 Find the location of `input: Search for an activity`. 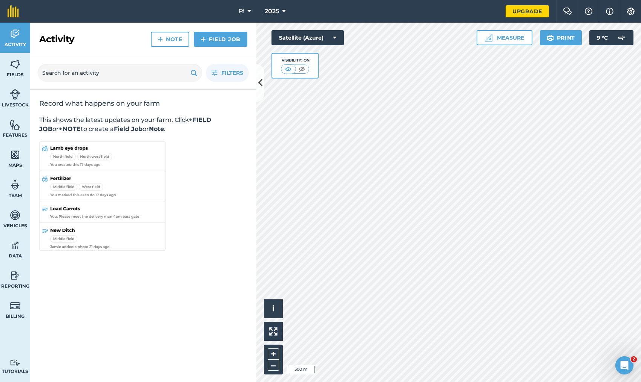

input: Search for an activity is located at coordinates (120, 73).